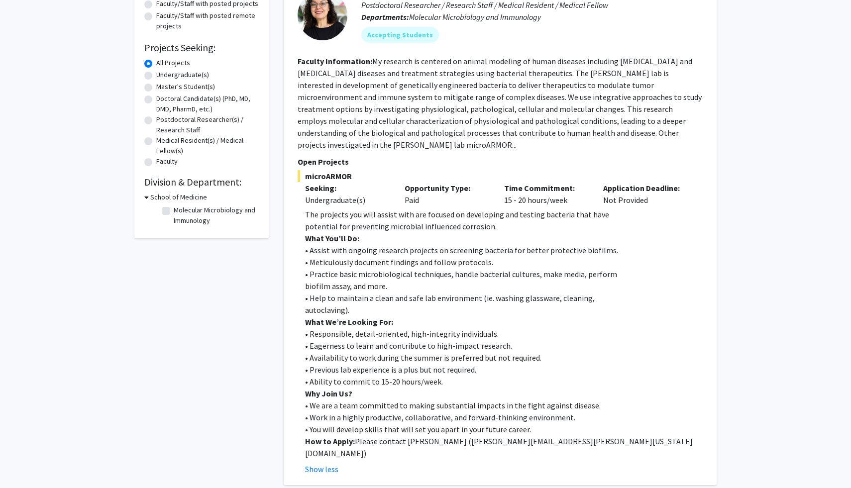  I want to click on p: • Ability to commit to 15-20 hours/week., so click(504, 382).